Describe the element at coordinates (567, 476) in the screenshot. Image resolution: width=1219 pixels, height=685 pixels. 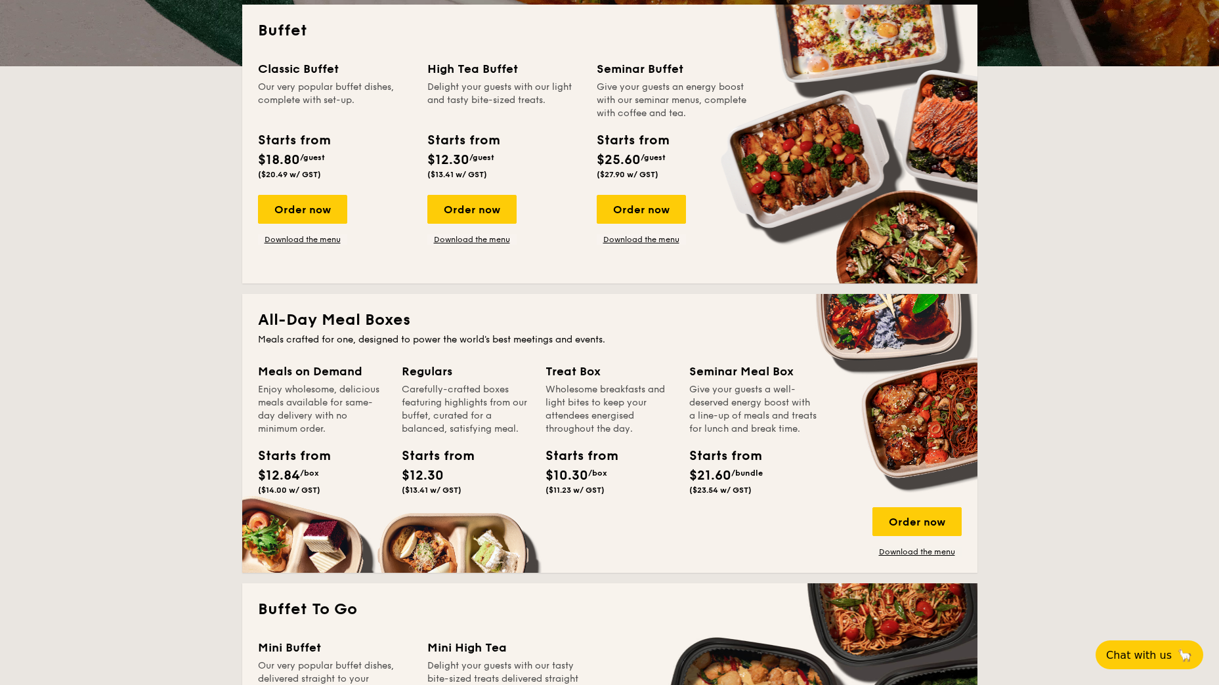
I see `span: $10.30` at that location.